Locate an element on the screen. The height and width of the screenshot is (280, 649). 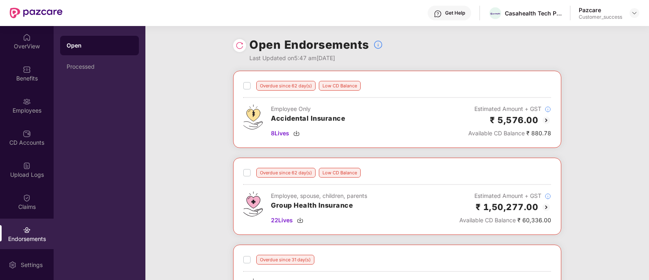
div: Open is located at coordinates (100, 45).